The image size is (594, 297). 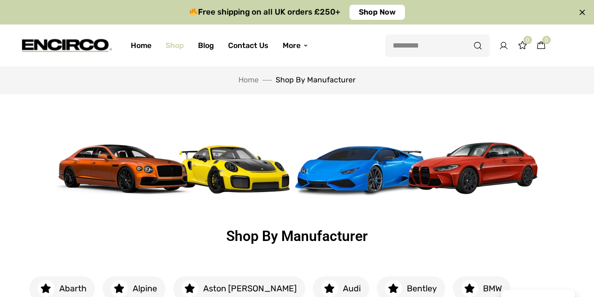 I want to click on a: More, so click(x=295, y=45).